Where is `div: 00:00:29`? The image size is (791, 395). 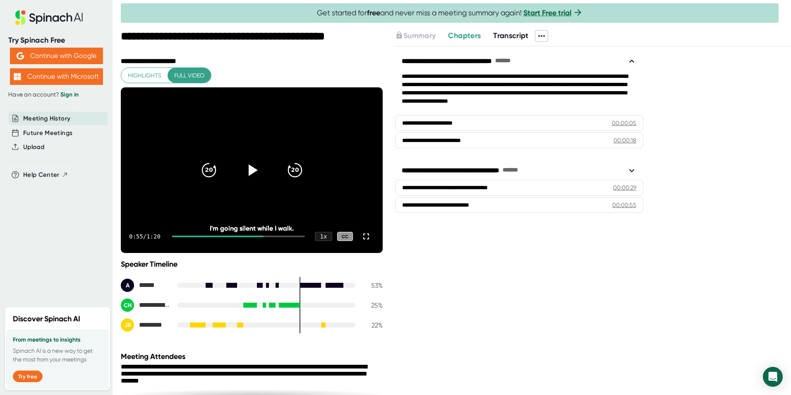 div: 00:00:29 is located at coordinates (625, 187).